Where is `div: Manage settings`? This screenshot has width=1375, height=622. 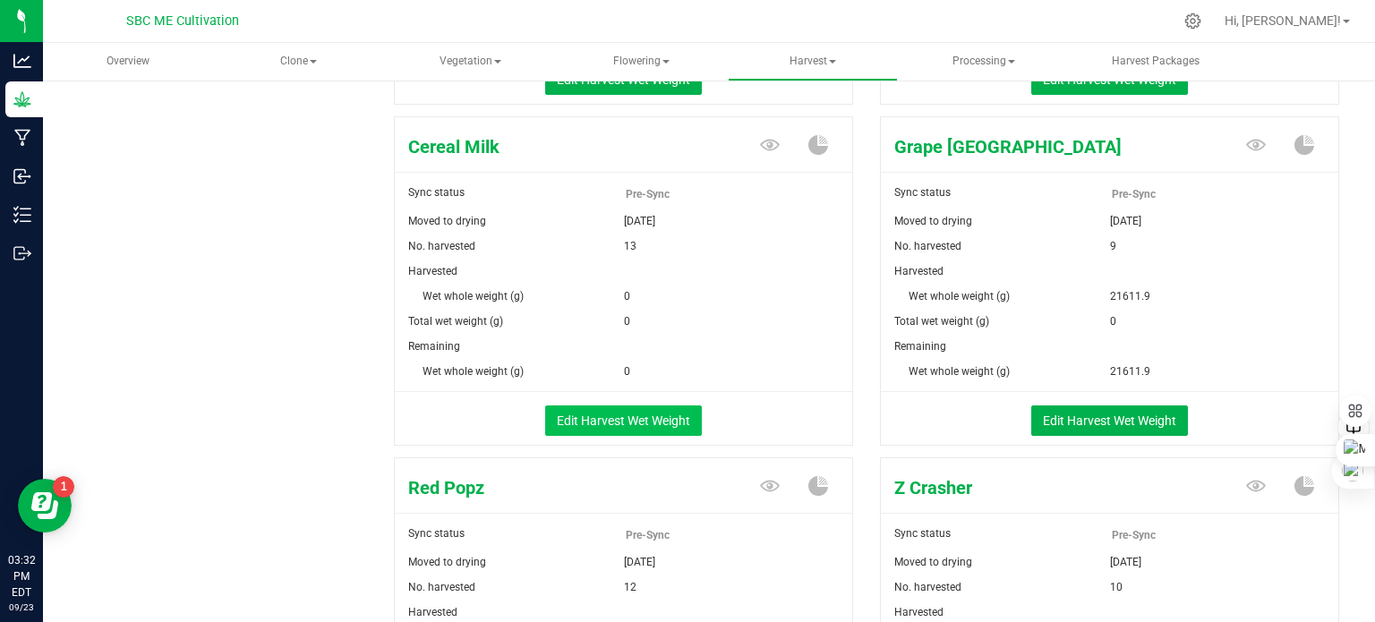 div: Manage settings is located at coordinates (1193, 21).